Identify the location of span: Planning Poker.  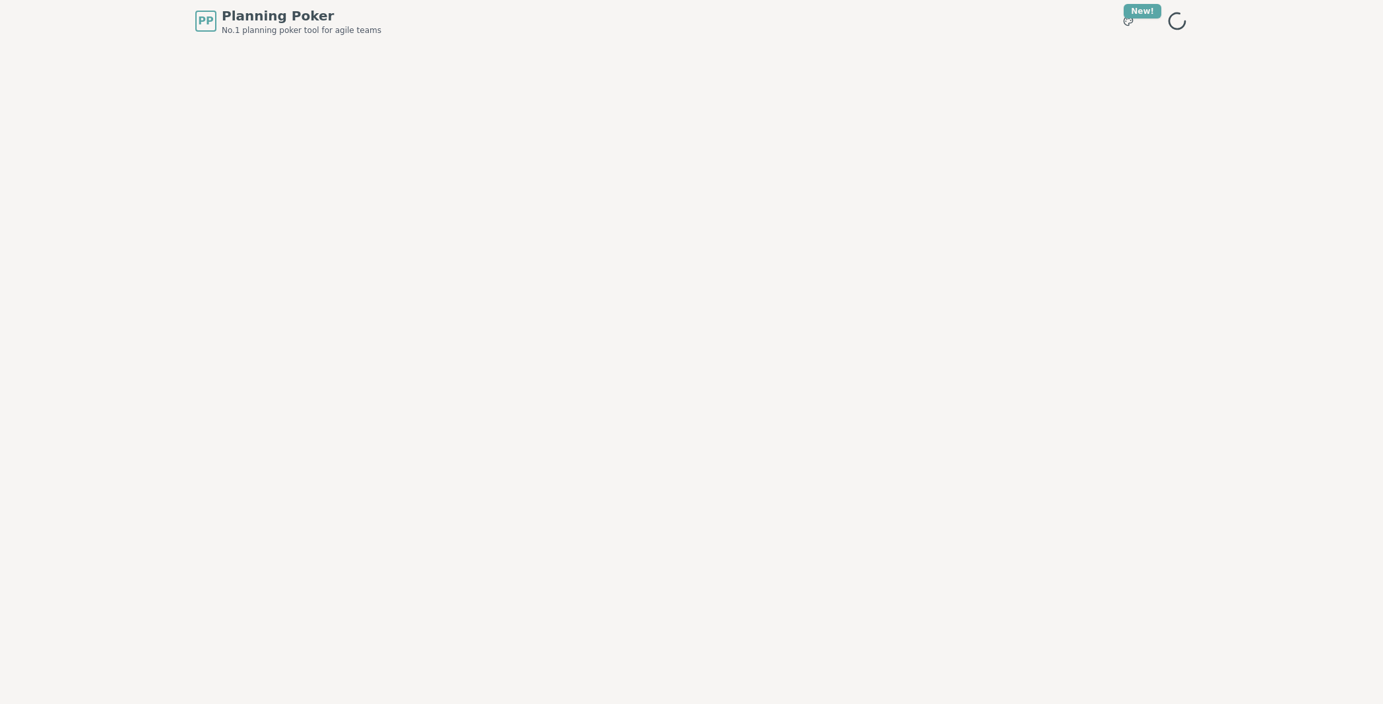
(301, 16).